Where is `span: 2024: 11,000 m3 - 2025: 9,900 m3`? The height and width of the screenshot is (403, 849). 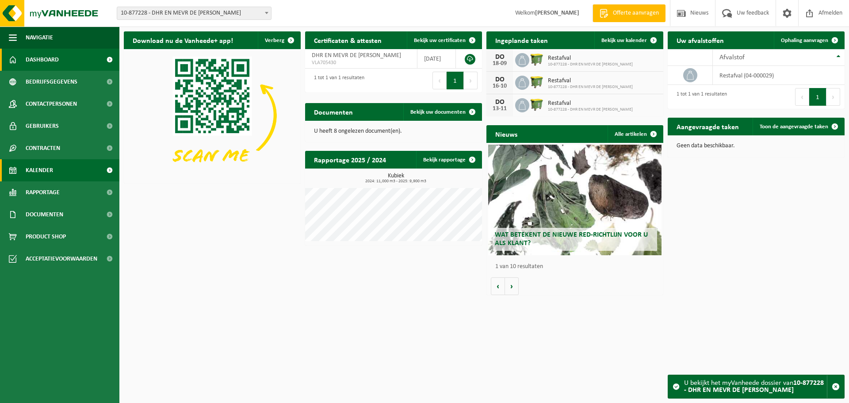
span: 2024: 11,000 m3 - 2025: 9,900 m3 is located at coordinates (396, 181).